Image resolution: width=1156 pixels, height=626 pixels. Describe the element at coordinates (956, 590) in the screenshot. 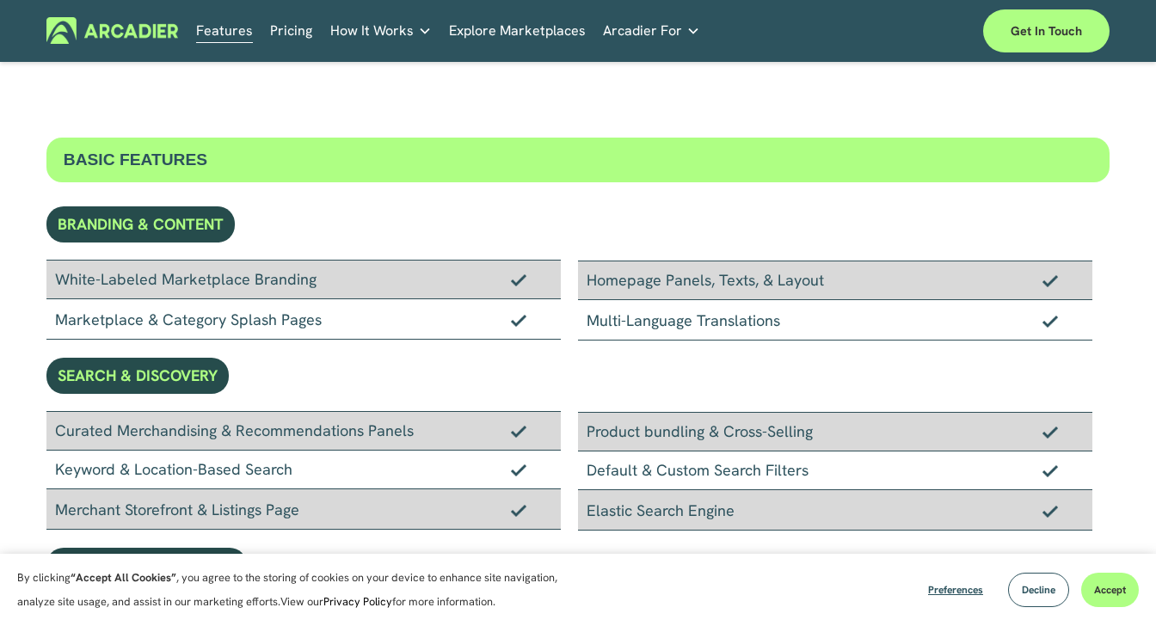

I see `span: Preferences` at that location.